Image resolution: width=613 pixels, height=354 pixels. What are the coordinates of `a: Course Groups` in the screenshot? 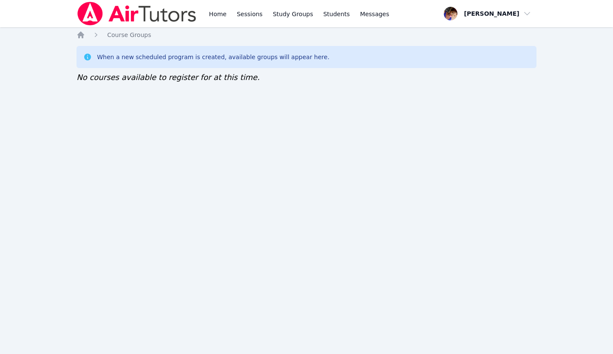 It's located at (129, 35).